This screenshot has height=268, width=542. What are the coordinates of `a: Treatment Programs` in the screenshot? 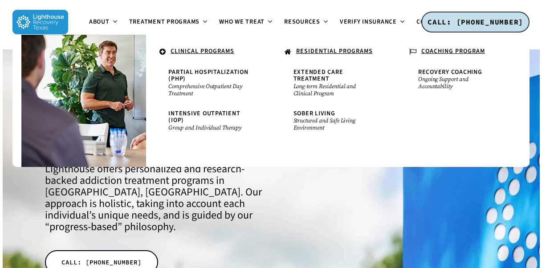 It's located at (169, 22).